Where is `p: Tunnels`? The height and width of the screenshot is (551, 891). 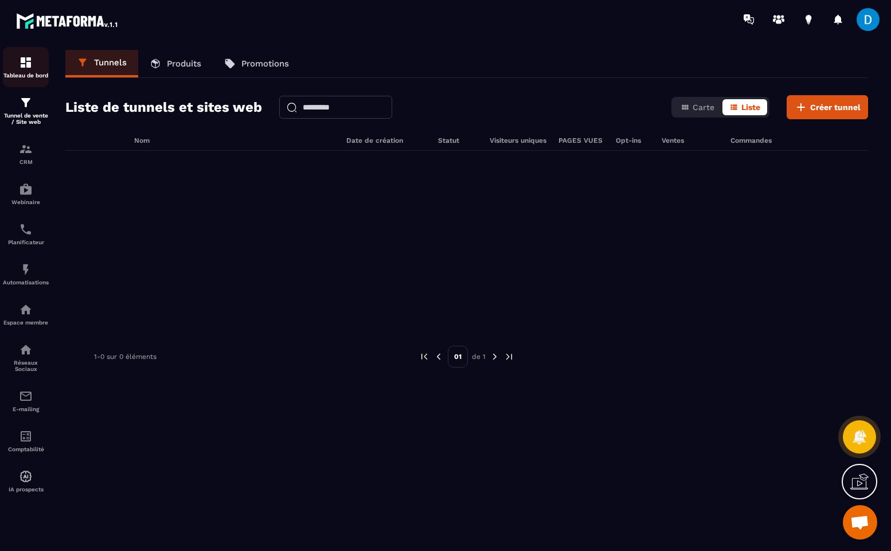
p: Tunnels is located at coordinates (110, 62).